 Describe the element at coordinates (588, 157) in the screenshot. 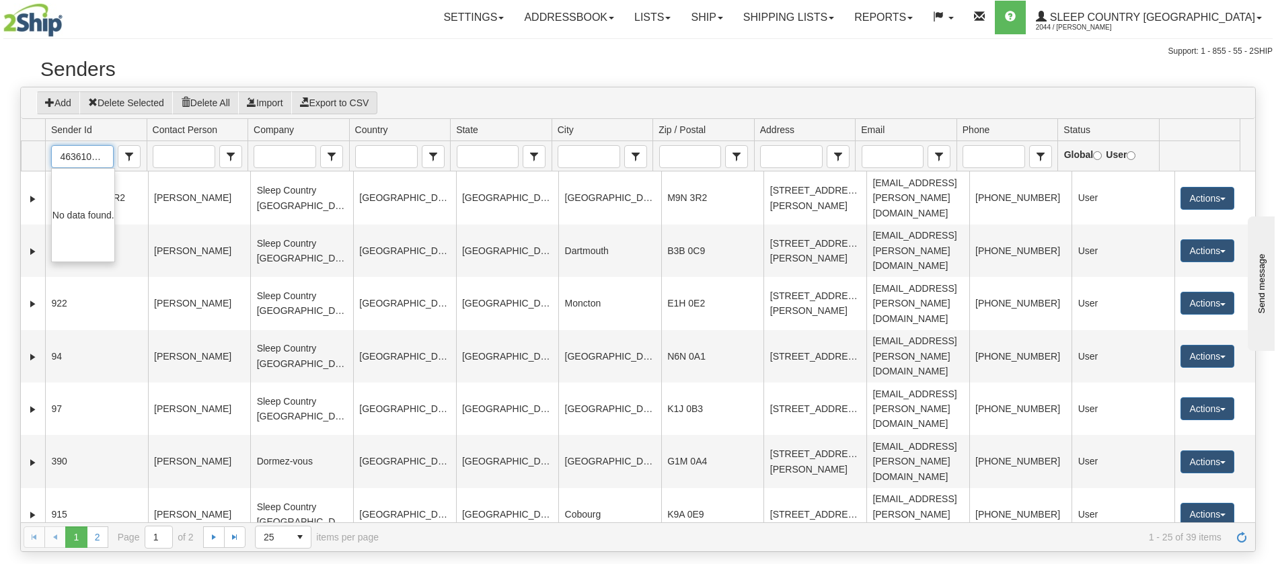

I see `input: City` at that location.